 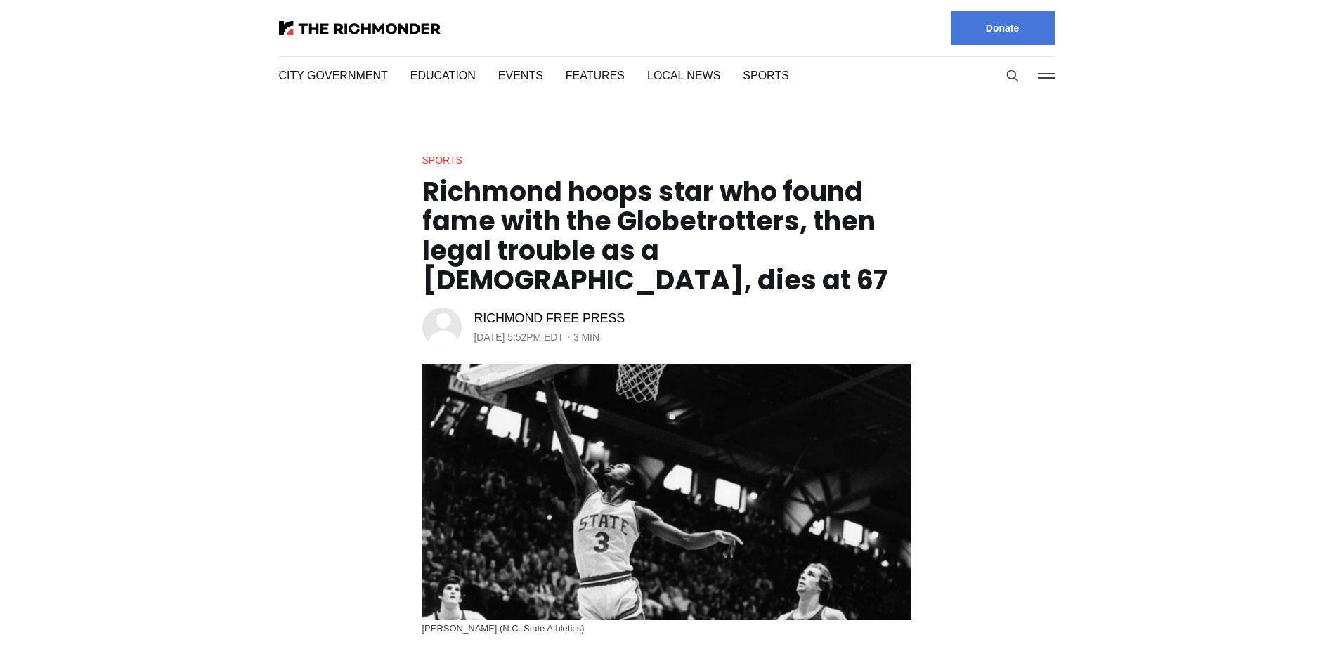 I want to click on button: Search this site, so click(x=1012, y=76).